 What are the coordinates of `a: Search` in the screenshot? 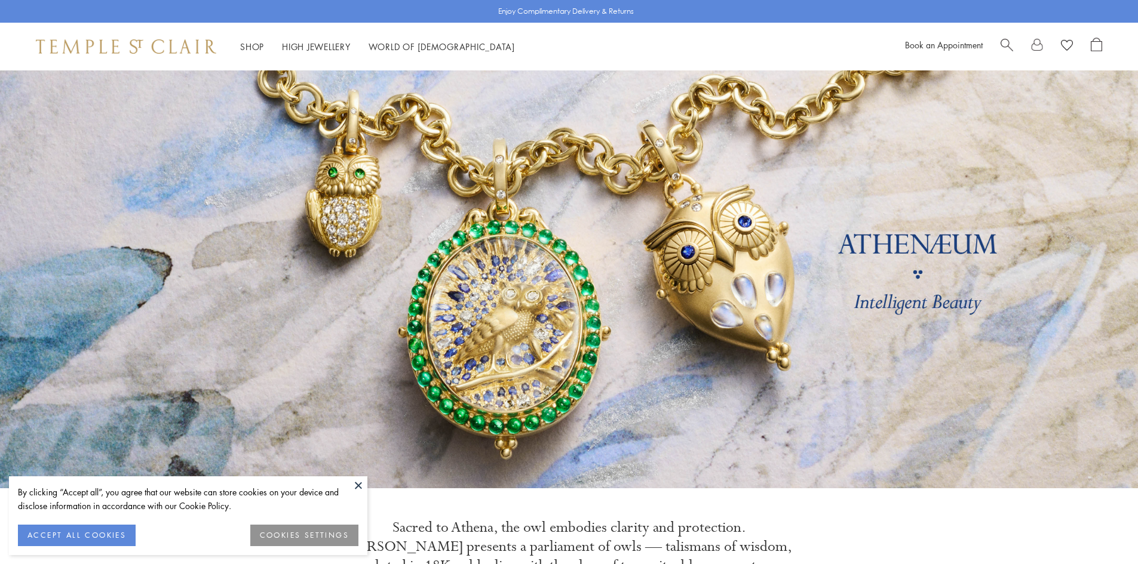 It's located at (1006, 47).